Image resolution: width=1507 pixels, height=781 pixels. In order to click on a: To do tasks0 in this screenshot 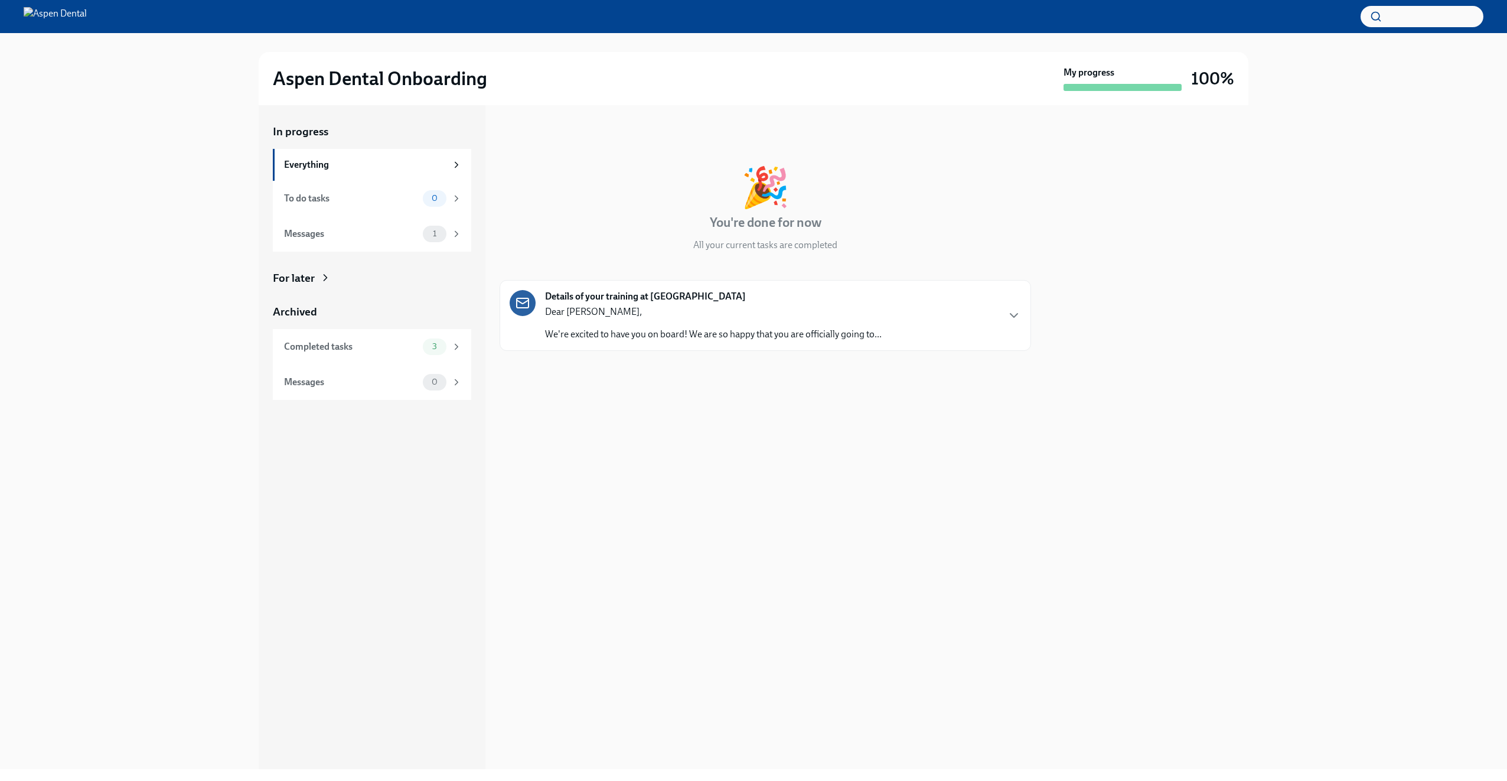, I will do `click(372, 198)`.